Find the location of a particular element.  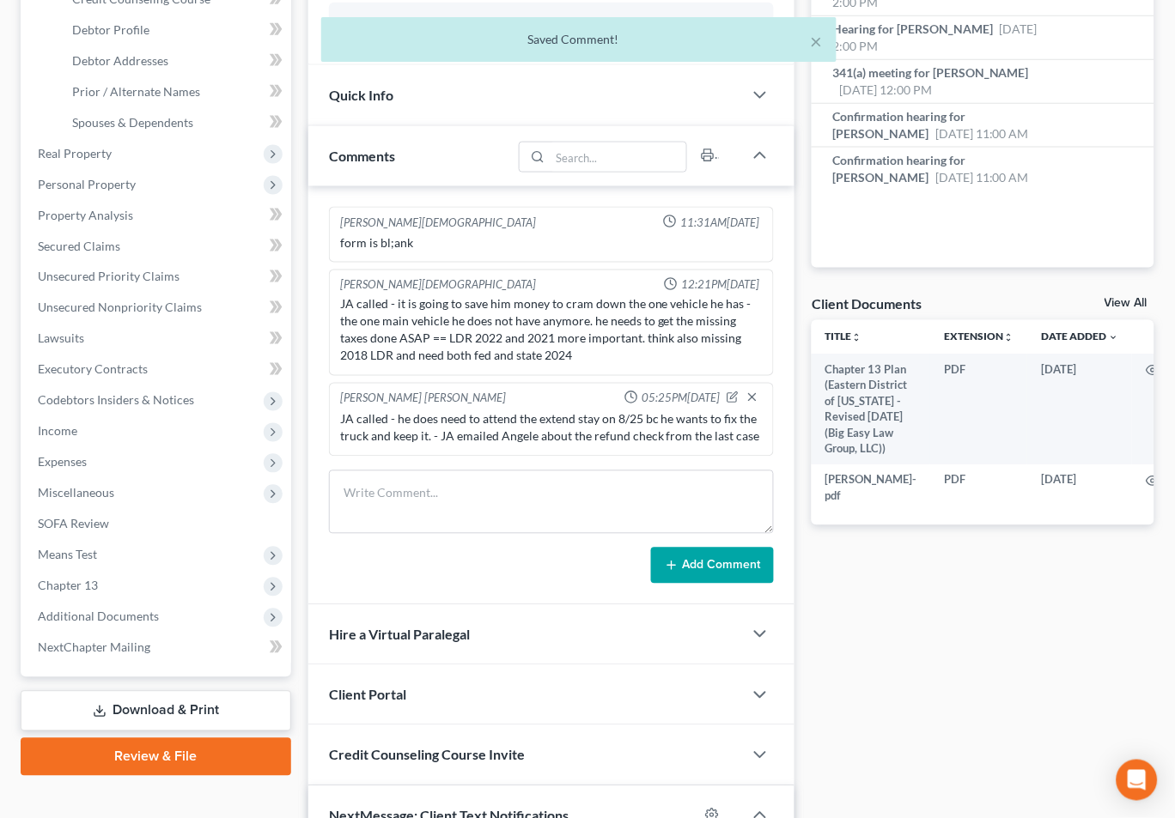

span: Chapter 13 is located at coordinates (68, 586).